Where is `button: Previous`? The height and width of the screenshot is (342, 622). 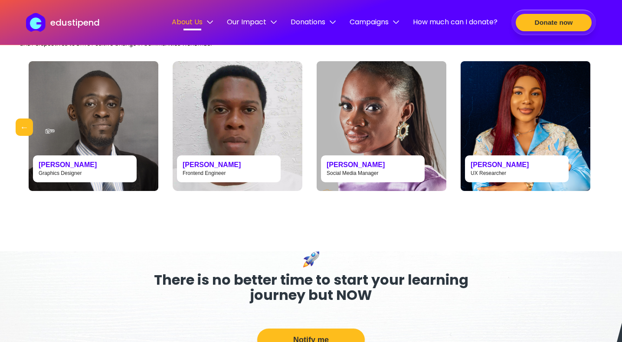 button: Previous is located at coordinates (24, 127).